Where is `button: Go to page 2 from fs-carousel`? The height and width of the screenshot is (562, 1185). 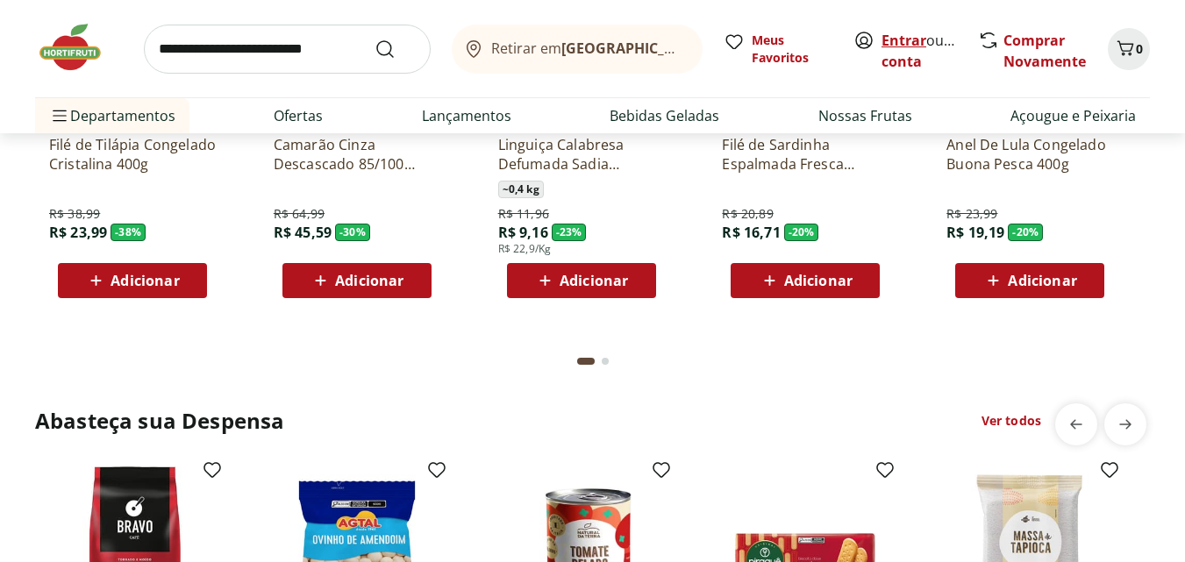
button: Go to page 2 from fs-carousel is located at coordinates (605, 361).